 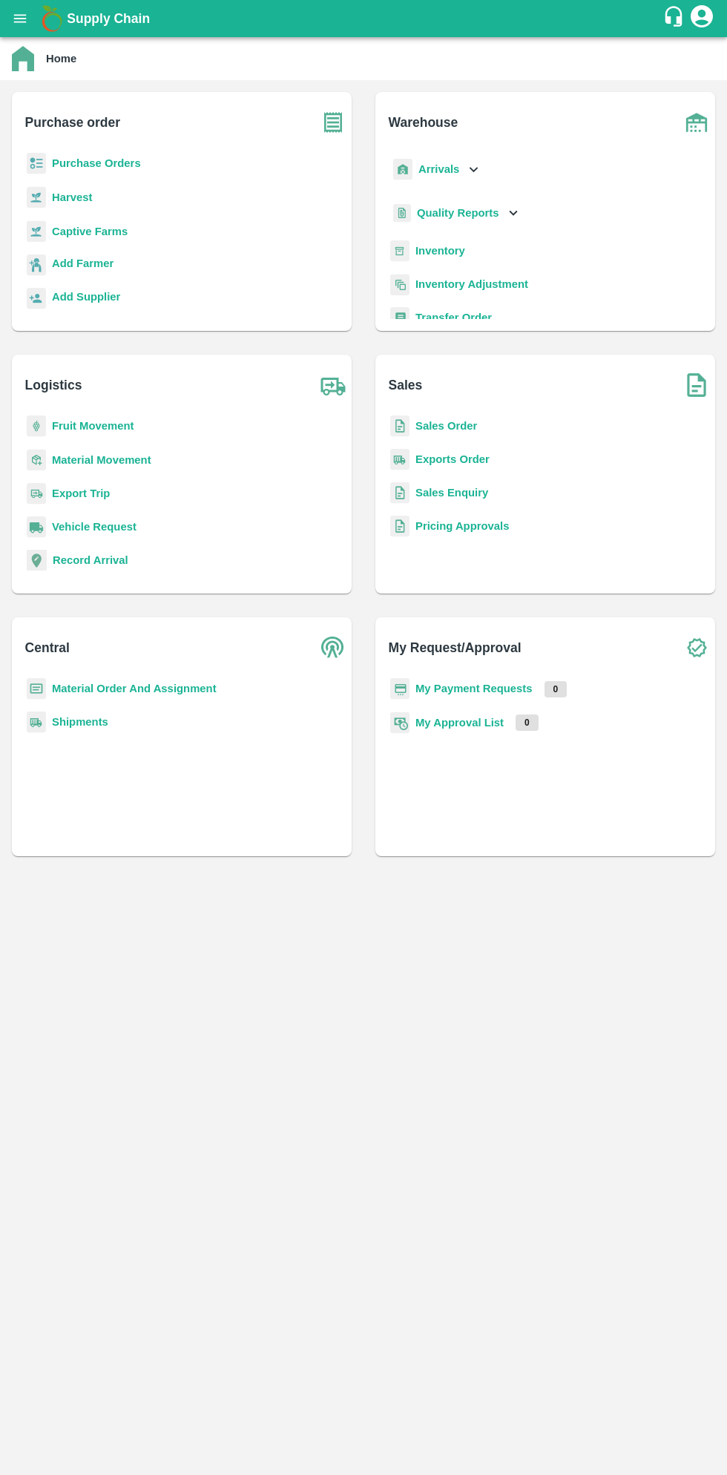 What do you see at coordinates (20, 19) in the screenshot?
I see `button: open drawer` at bounding box center [20, 19].